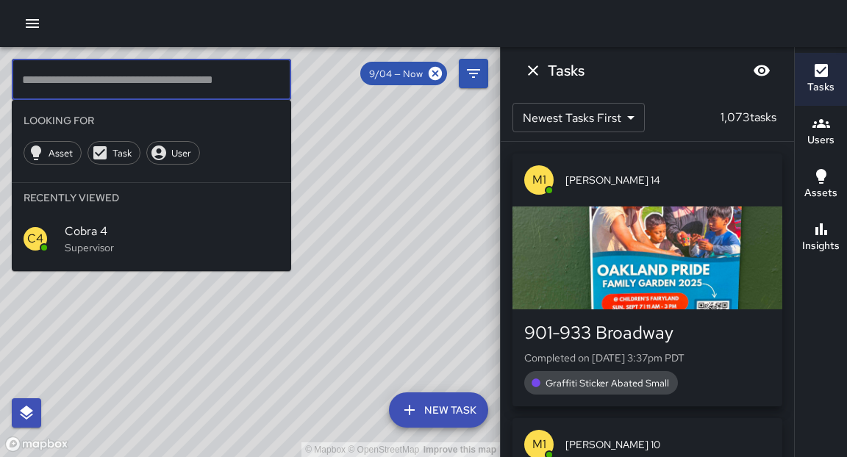 The height and width of the screenshot is (457, 847). I want to click on p: Supervisor, so click(172, 248).